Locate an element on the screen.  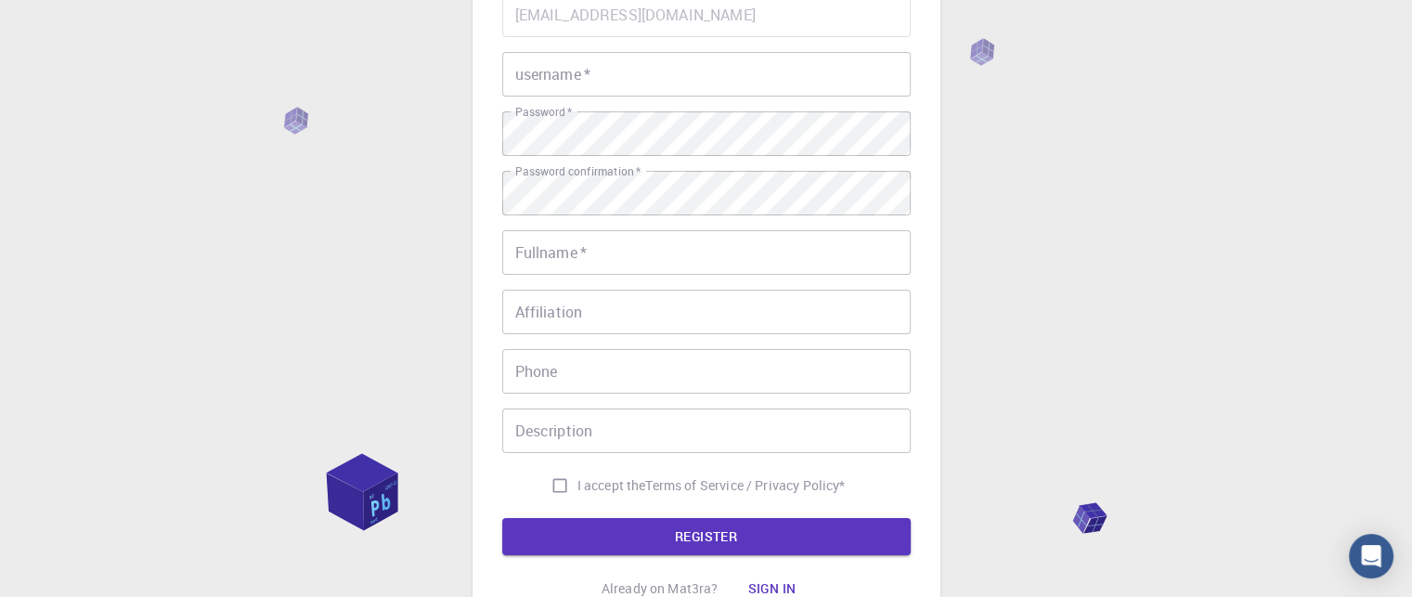
p: Terms of Service / Privacy Policy * is located at coordinates (744, 485).